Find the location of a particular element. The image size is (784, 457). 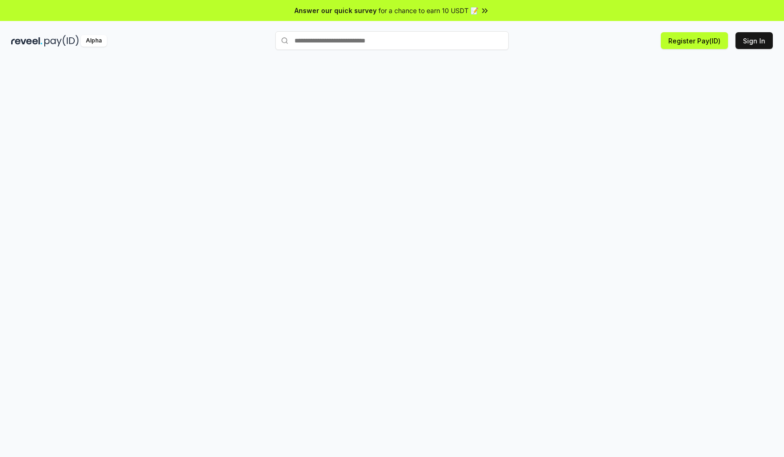

button: Sign In is located at coordinates (754, 41).